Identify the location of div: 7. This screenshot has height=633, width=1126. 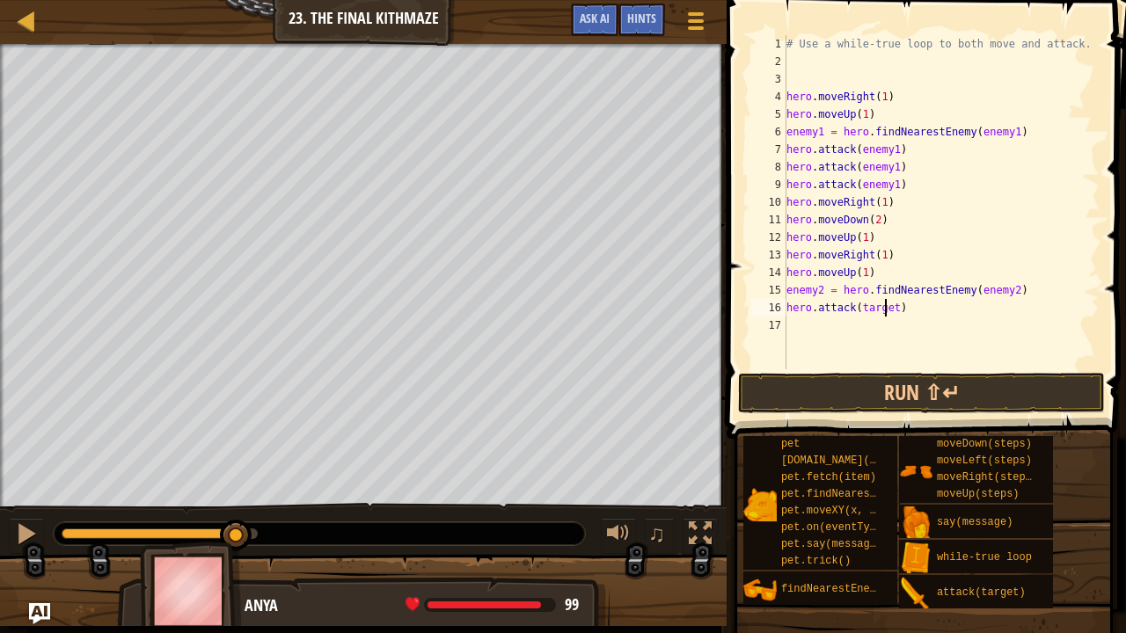
(769, 150).